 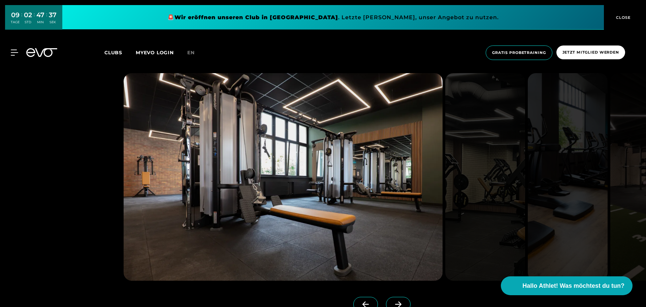 I want to click on div: 02, so click(x=28, y=15).